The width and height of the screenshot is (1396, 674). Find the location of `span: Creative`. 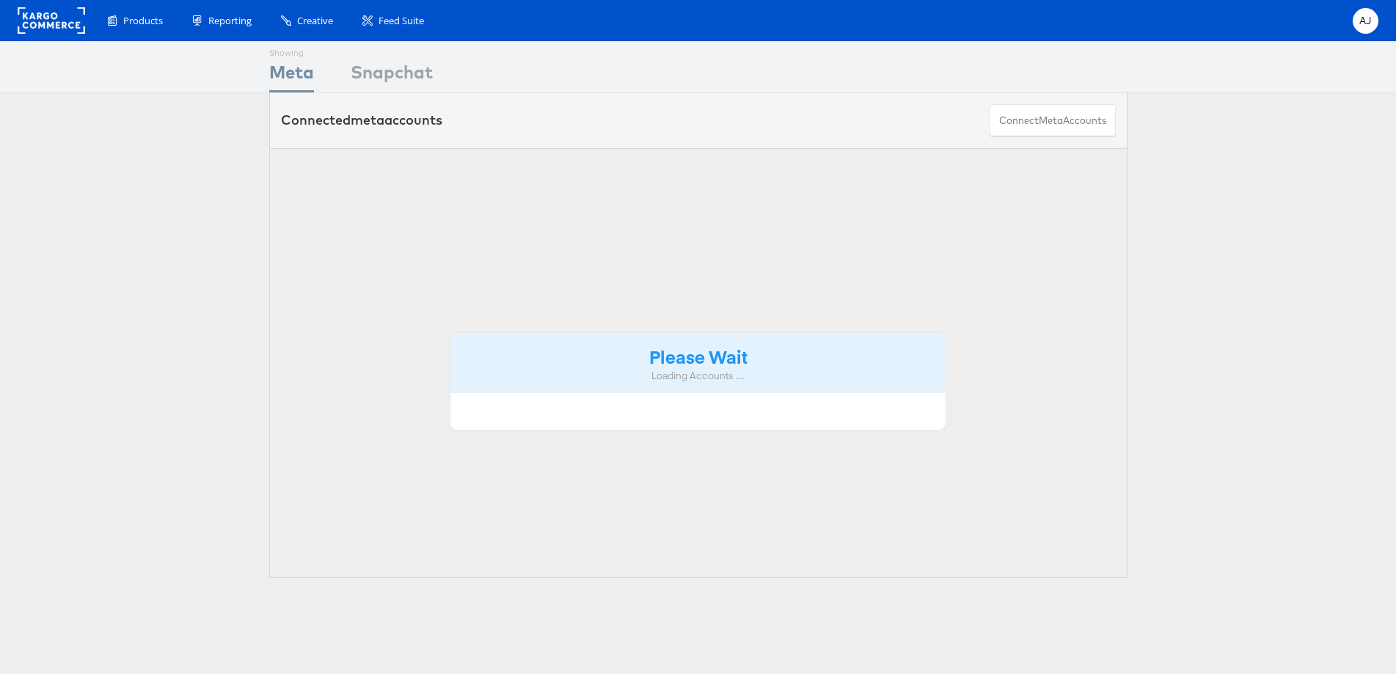

span: Creative is located at coordinates (315, 21).